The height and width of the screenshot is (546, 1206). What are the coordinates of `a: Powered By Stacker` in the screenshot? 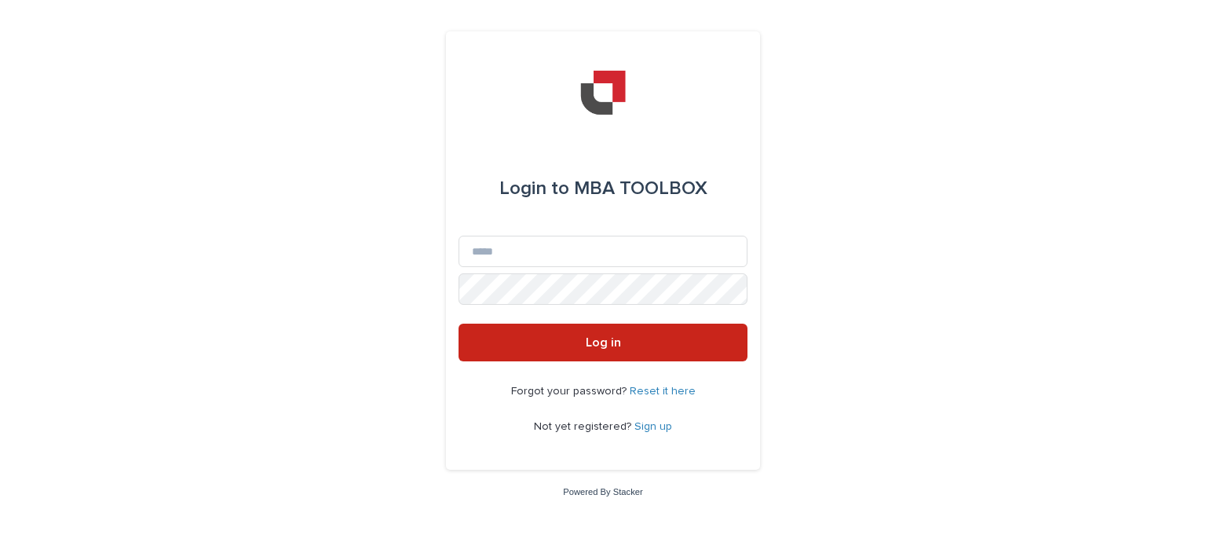 It's located at (602, 491).